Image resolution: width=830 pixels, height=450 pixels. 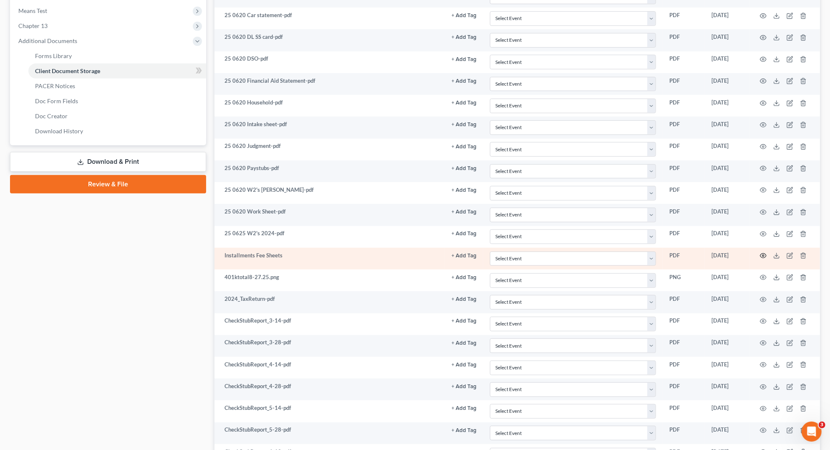 What do you see at coordinates (330, 433) in the screenshot?
I see `td: CheckStubReport_5-28-pdf` at bounding box center [330, 433].